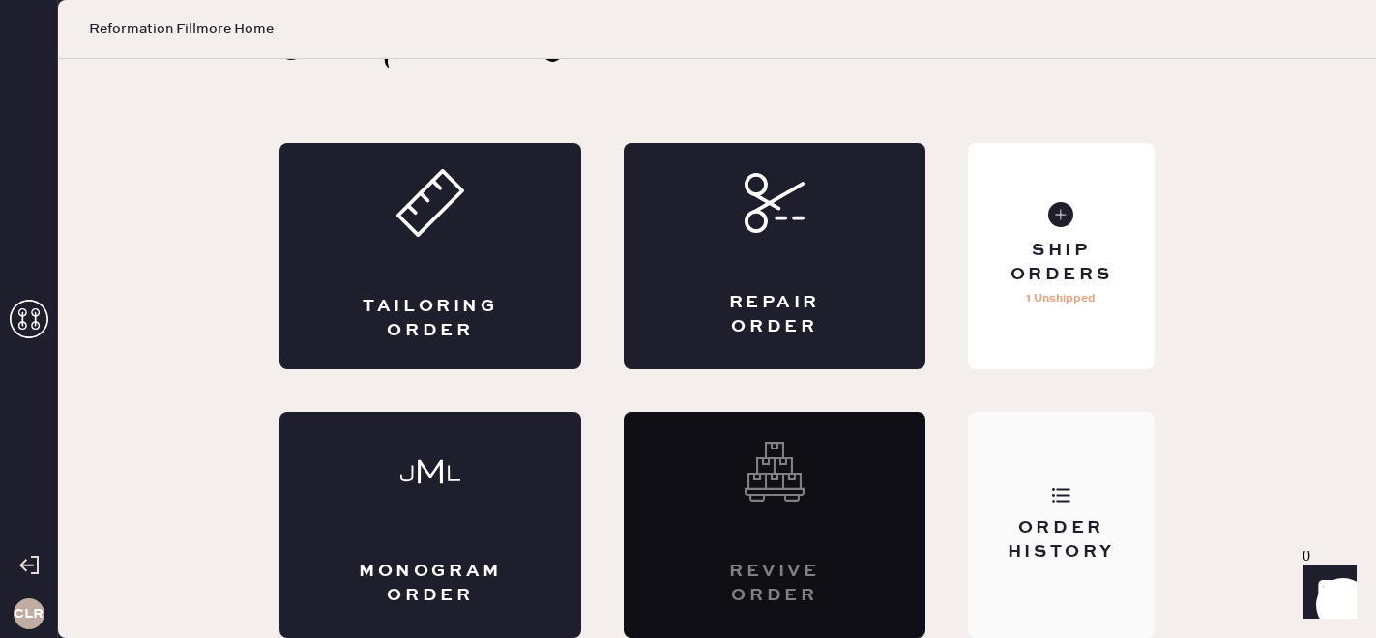 Image resolution: width=1376 pixels, height=638 pixels. What do you see at coordinates (775, 315) in the screenshot?
I see `div: Repair Order` at bounding box center [775, 315].